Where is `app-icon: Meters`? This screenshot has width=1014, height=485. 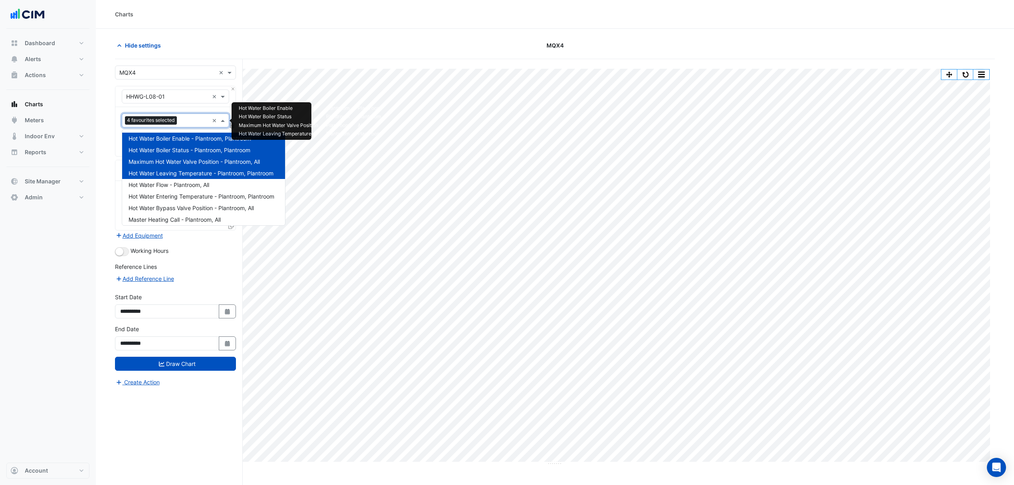
app-icon: Meters is located at coordinates (14, 120).